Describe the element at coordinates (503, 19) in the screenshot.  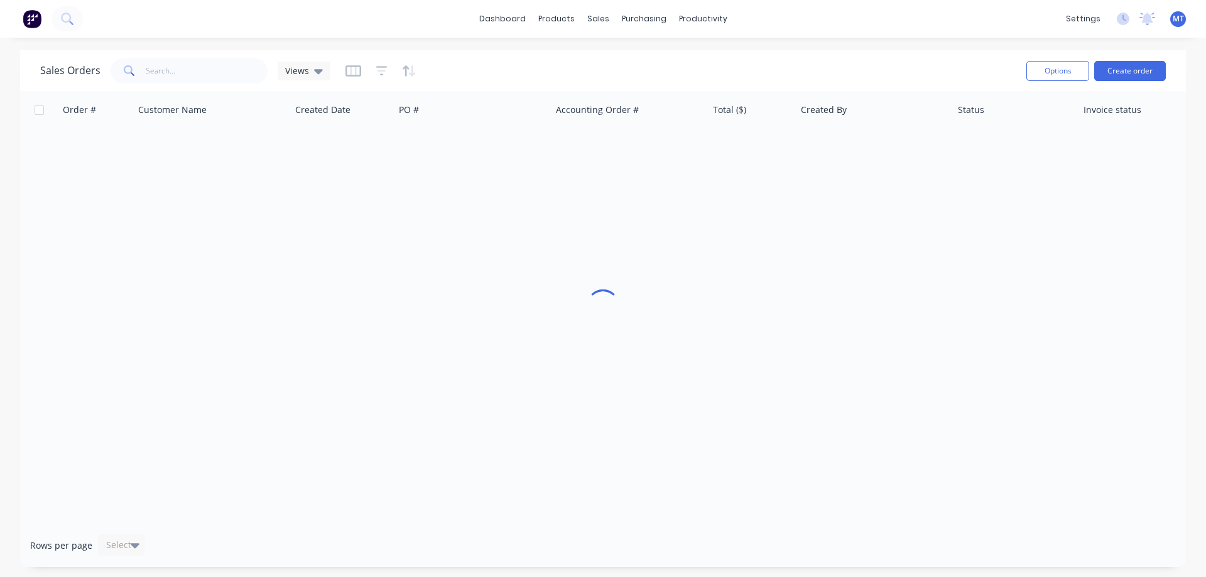
I see `a: dashboard` at that location.